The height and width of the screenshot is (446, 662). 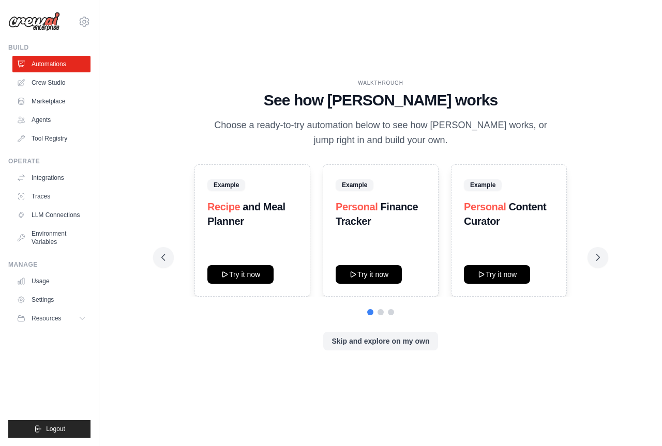 What do you see at coordinates (51, 238) in the screenshot?
I see `a: Environment Variables` at bounding box center [51, 238].